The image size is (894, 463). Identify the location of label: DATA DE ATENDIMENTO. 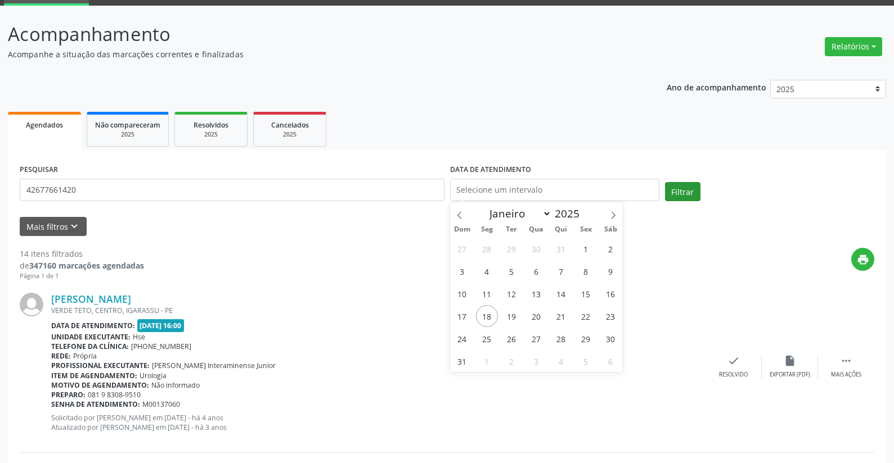
(490, 170).